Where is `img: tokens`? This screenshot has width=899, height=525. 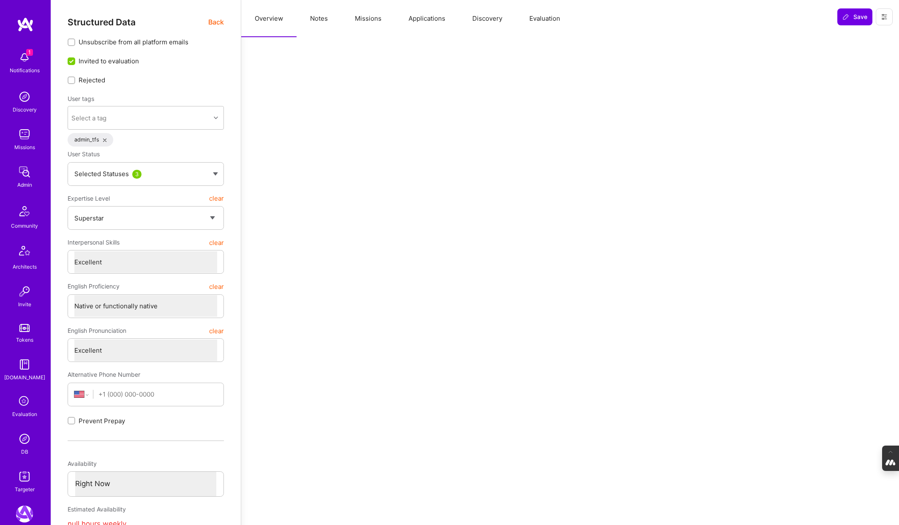
img: tokens is located at coordinates (25, 328).